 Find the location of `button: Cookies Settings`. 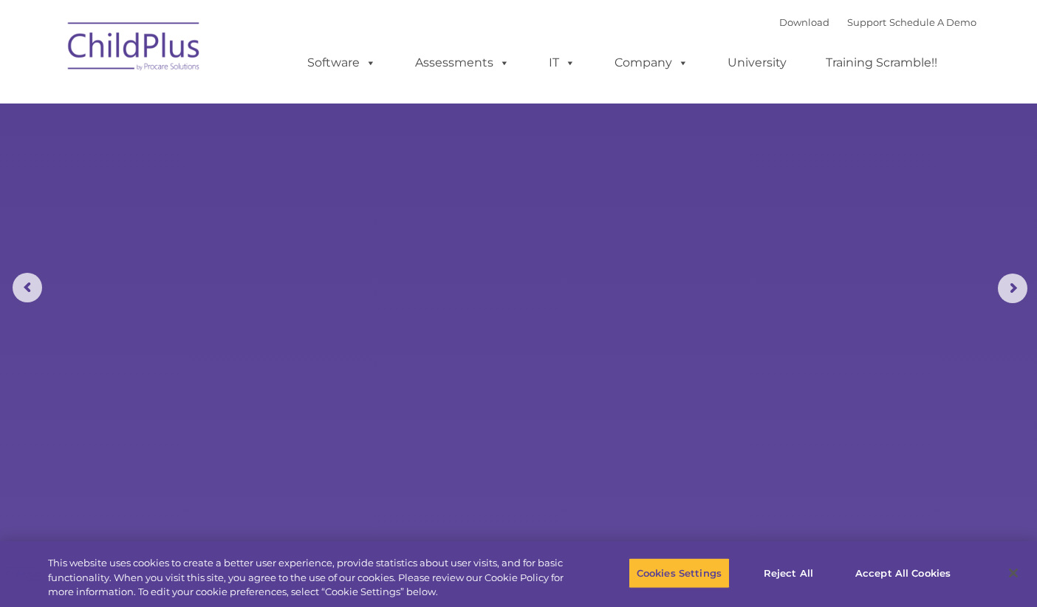

button: Cookies Settings is located at coordinates (679, 573).